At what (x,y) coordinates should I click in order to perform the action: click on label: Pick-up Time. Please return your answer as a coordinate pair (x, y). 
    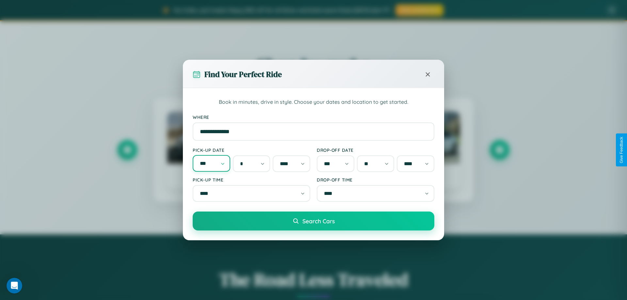
    Looking at the image, I should click on (252, 180).